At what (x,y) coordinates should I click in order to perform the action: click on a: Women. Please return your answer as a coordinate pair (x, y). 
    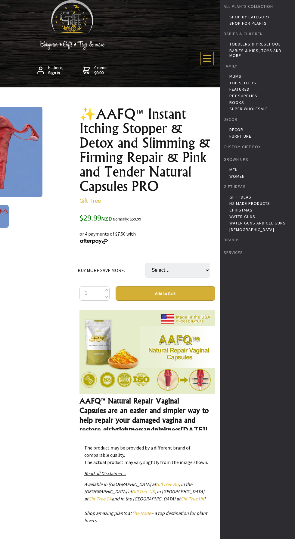
    Looking at the image, I should click on (262, 176).